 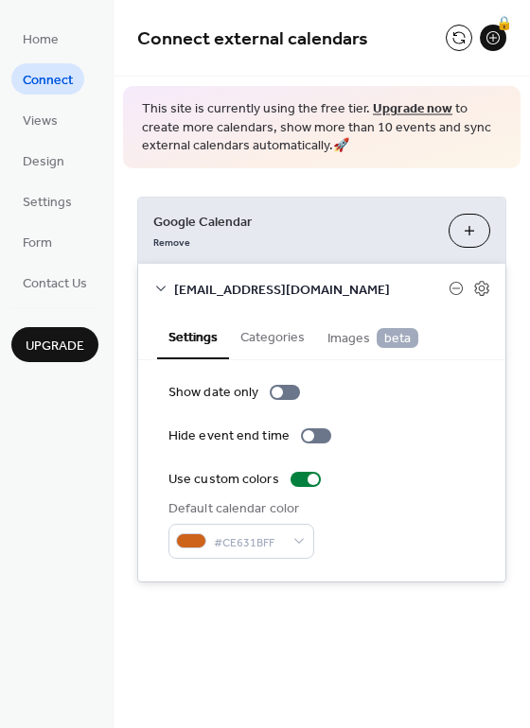 What do you see at coordinates (55, 282) in the screenshot?
I see `a: Contact Us` at bounding box center [55, 282].